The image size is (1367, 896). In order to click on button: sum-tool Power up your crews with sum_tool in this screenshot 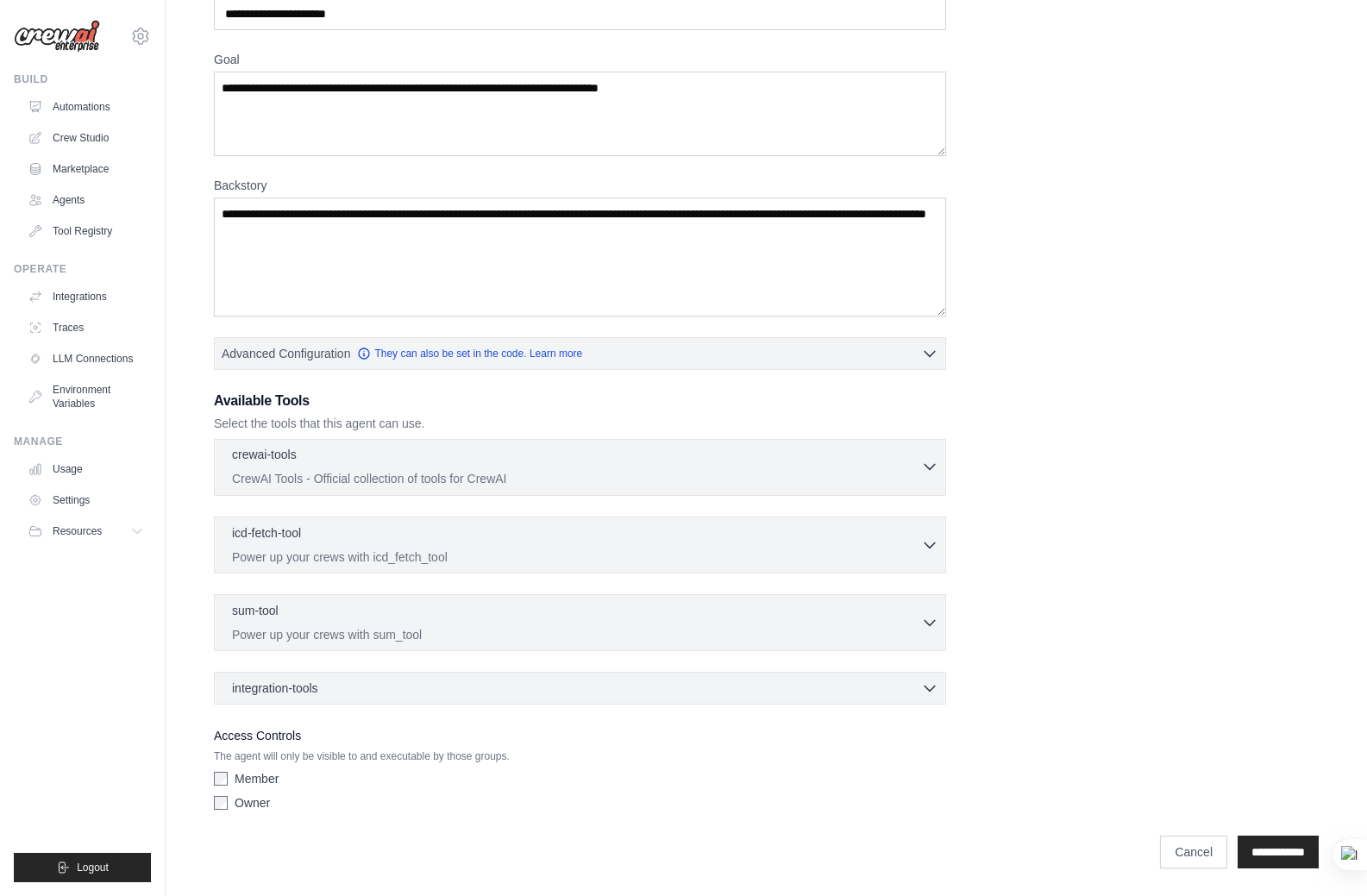, I will do `click(580, 623)`.